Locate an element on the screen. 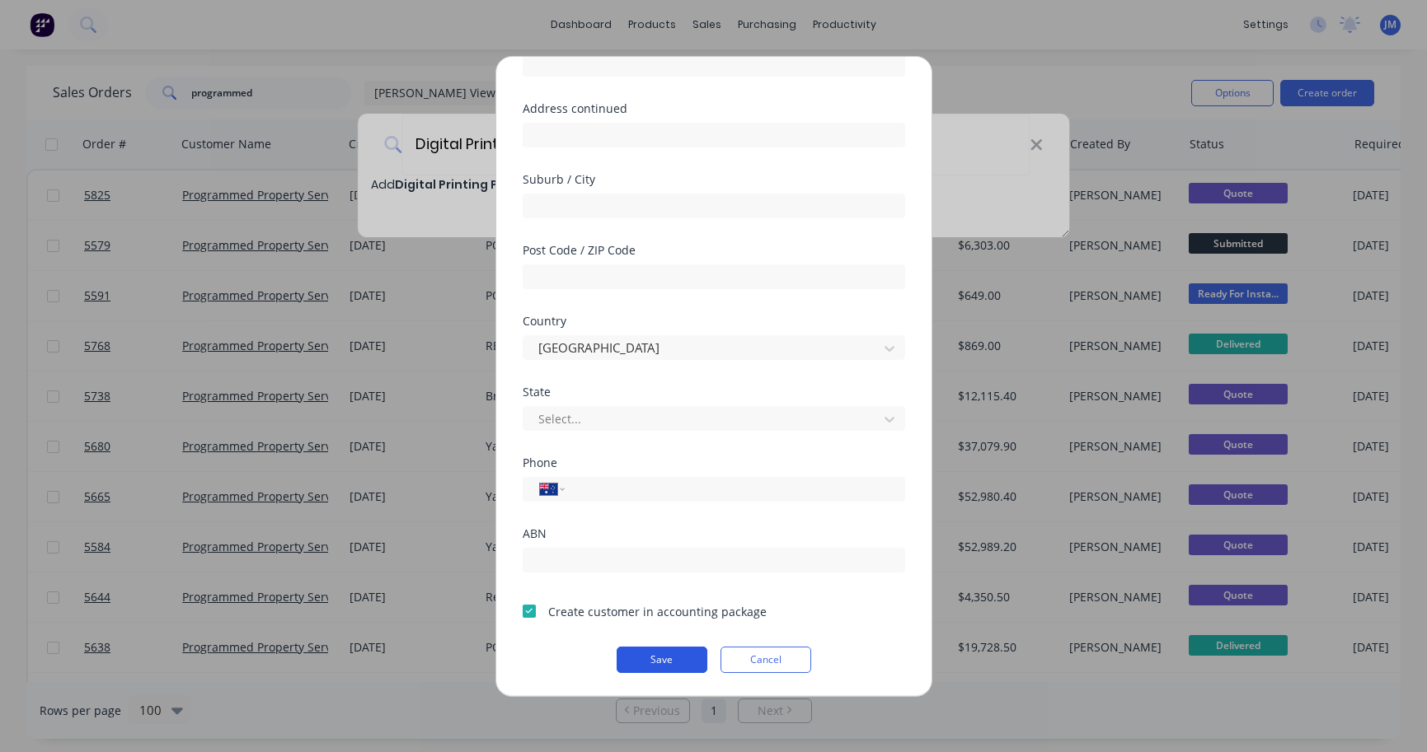 This screenshot has height=752, width=1427. div: Phone is located at coordinates (714, 462).